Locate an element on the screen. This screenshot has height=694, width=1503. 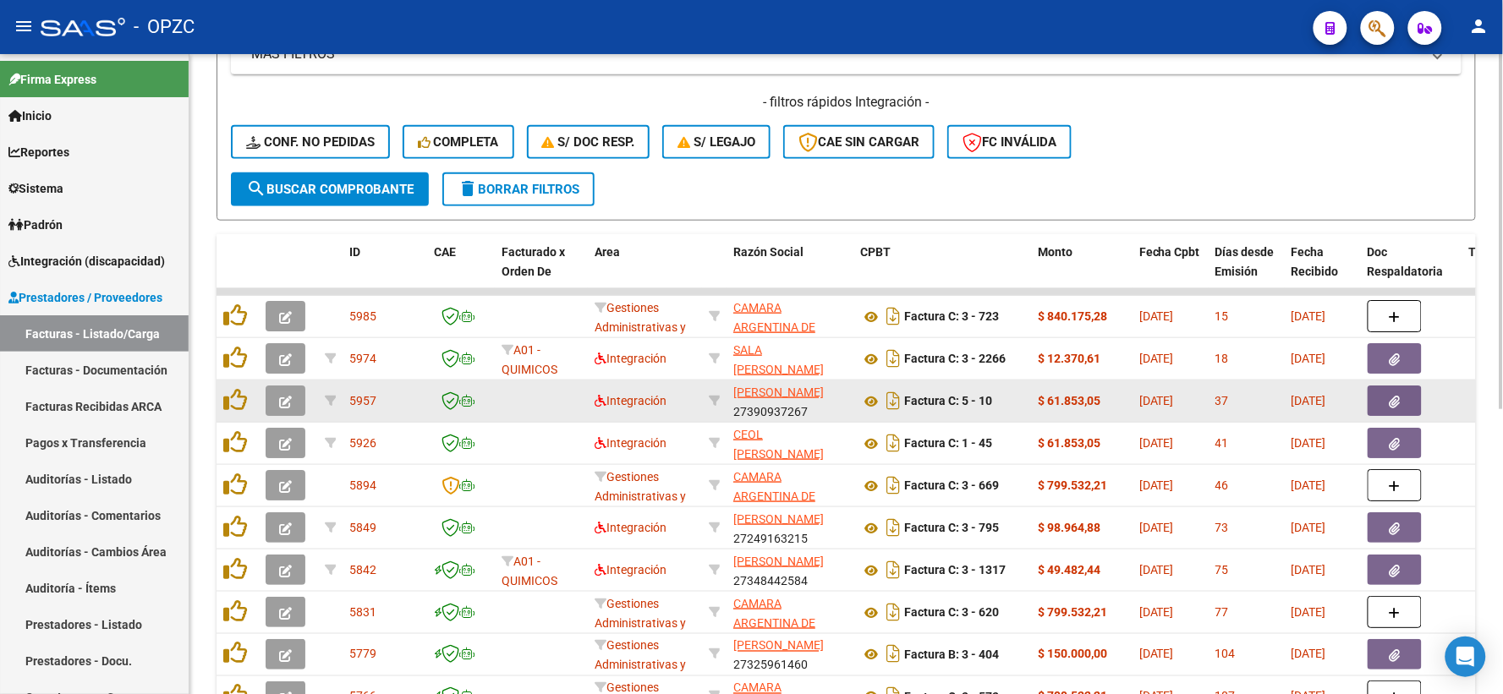
strong: $ 150.000,00 is located at coordinates (1073, 655).